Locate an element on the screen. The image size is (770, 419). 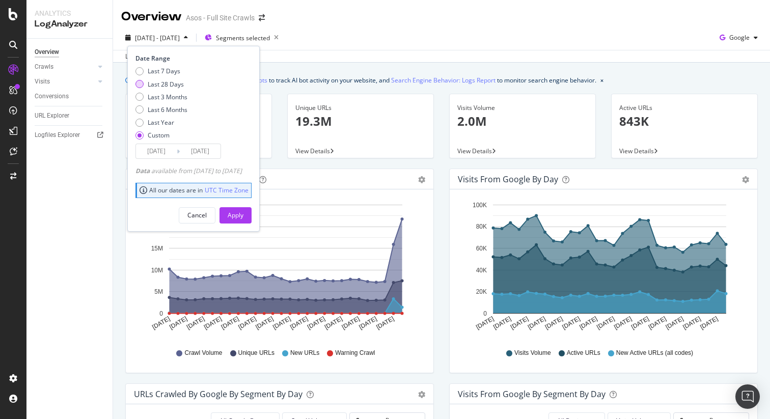
div: Last 28 Days is located at coordinates (166, 84).